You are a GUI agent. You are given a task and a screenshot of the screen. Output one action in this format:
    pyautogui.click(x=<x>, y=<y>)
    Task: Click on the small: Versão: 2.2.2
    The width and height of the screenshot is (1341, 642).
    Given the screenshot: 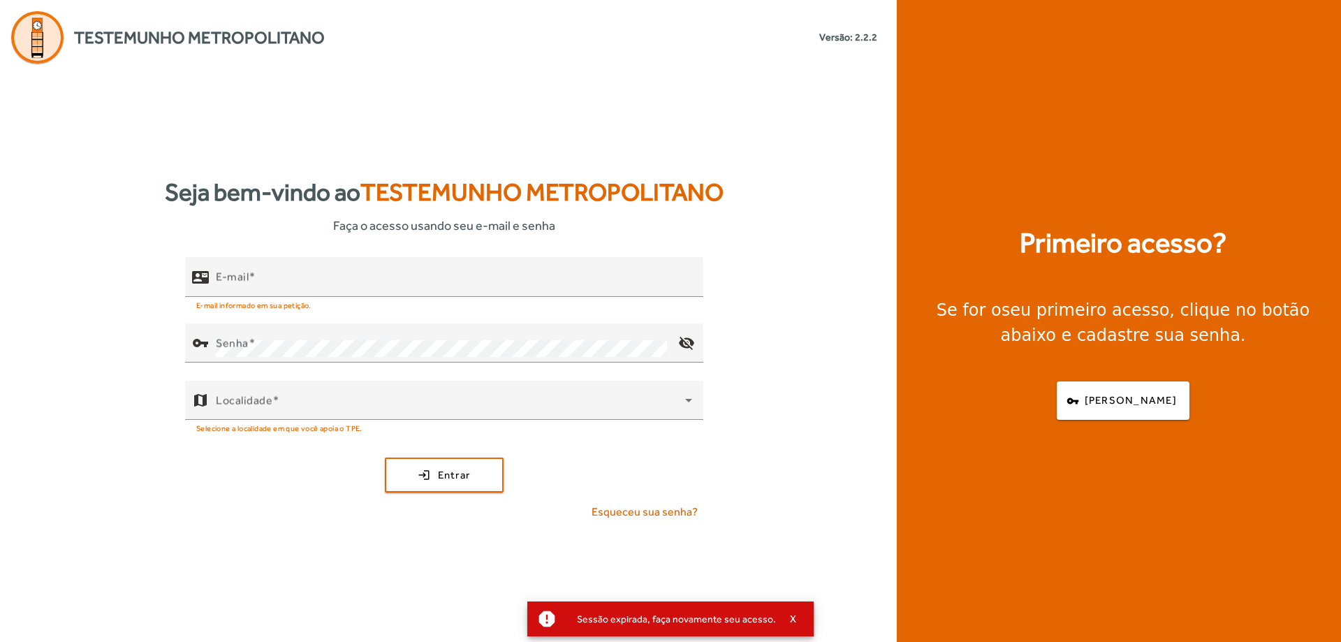 What is the action you would take?
    pyautogui.click(x=848, y=37)
    